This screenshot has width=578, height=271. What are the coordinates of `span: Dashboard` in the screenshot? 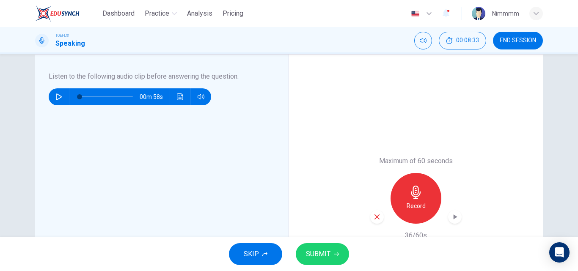 It's located at (119, 14).